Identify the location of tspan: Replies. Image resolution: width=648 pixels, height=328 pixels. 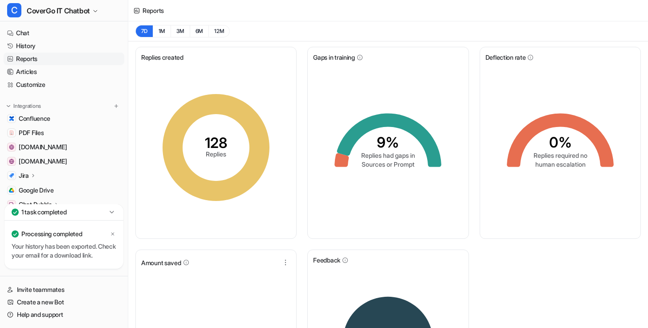
(216, 154).